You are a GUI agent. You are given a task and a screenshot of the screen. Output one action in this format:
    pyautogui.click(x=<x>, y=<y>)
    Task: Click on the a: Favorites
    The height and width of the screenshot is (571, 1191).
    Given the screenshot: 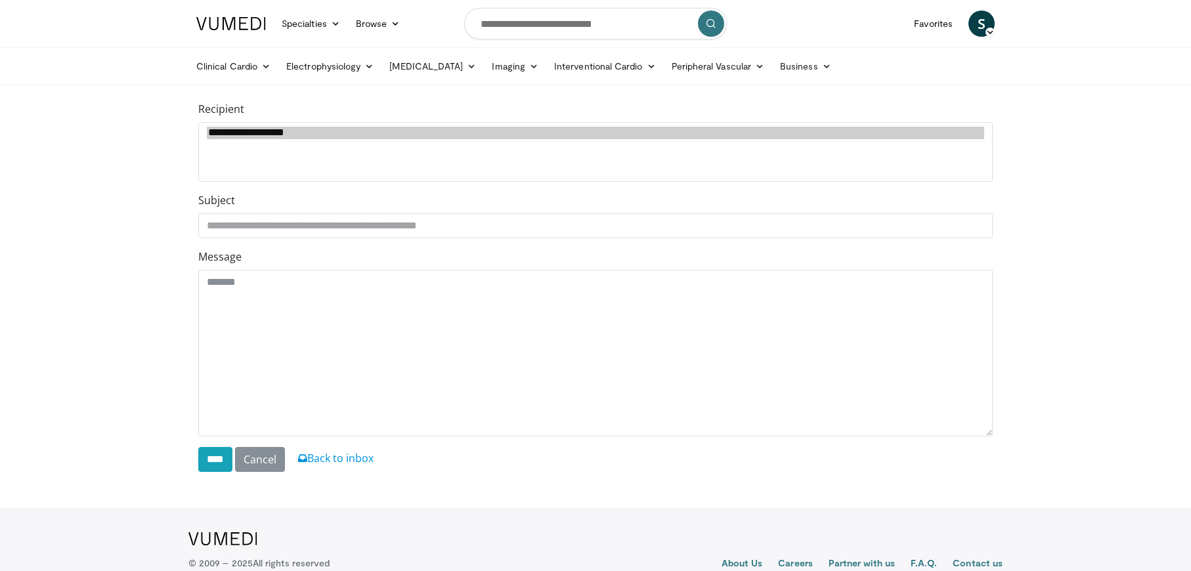 What is the action you would take?
    pyautogui.click(x=933, y=24)
    